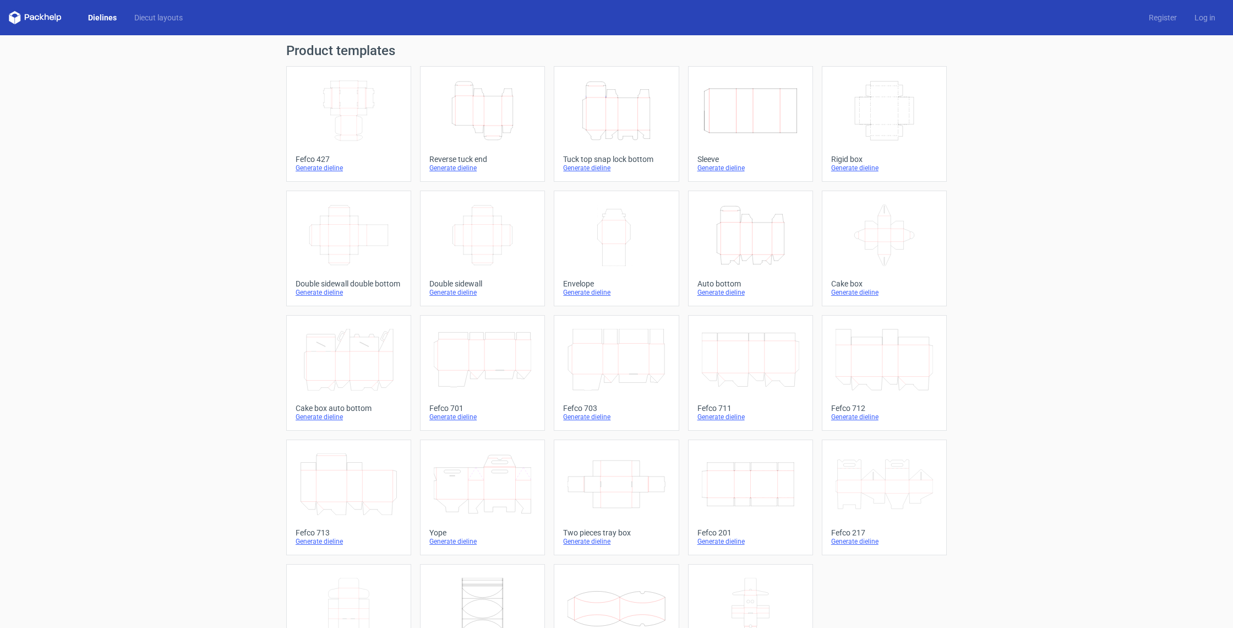 The height and width of the screenshot is (628, 1233). Describe the element at coordinates (1163, 18) in the screenshot. I see `a: Register` at that location.